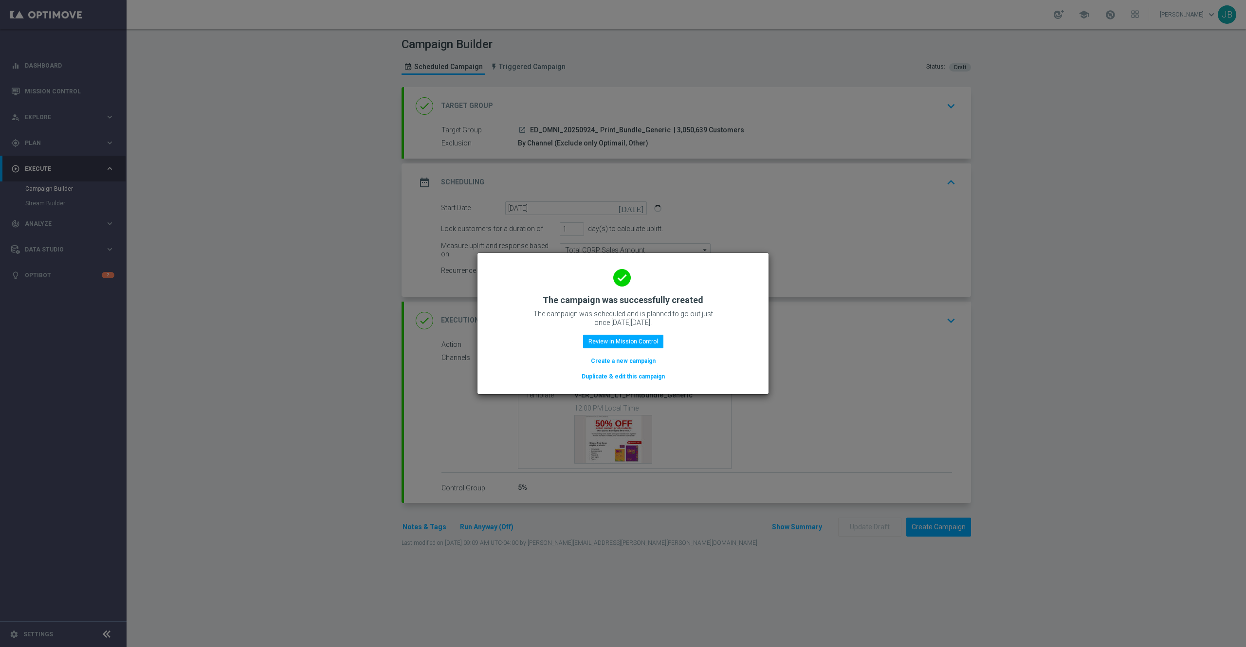  What do you see at coordinates (622, 278) in the screenshot?
I see `i: done` at bounding box center [622, 278].